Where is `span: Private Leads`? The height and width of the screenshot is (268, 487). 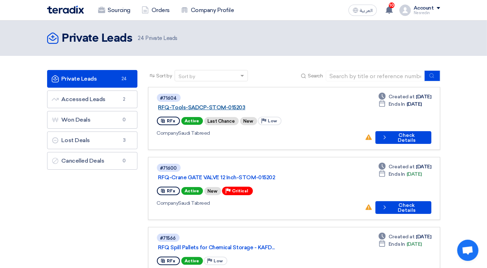 span: Private Leads is located at coordinates (158, 38).